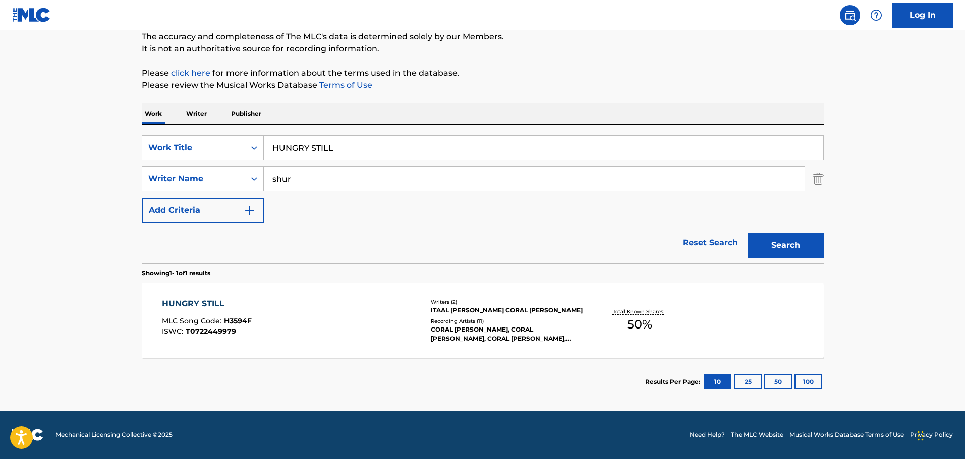  Describe the element at coordinates (191, 73) in the screenshot. I see `a: click here` at that location.